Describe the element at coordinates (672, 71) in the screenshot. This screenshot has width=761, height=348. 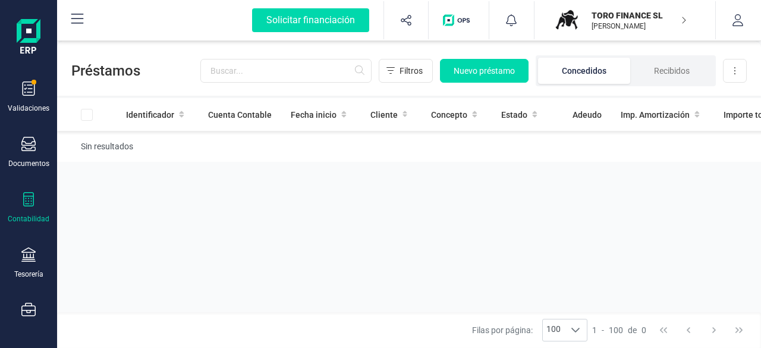
I see `li: Recibidos` at that location.